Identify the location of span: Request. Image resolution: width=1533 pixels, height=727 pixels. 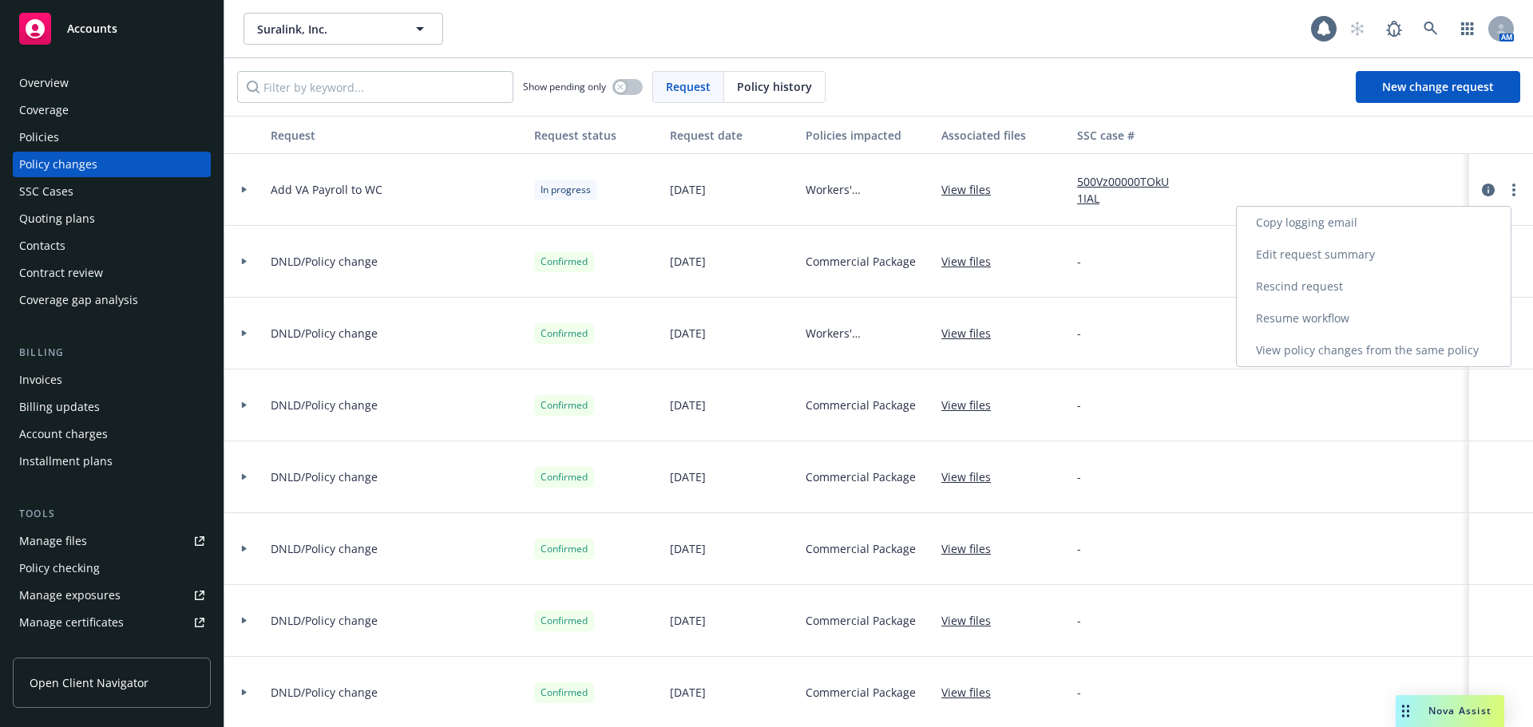
(688, 86).